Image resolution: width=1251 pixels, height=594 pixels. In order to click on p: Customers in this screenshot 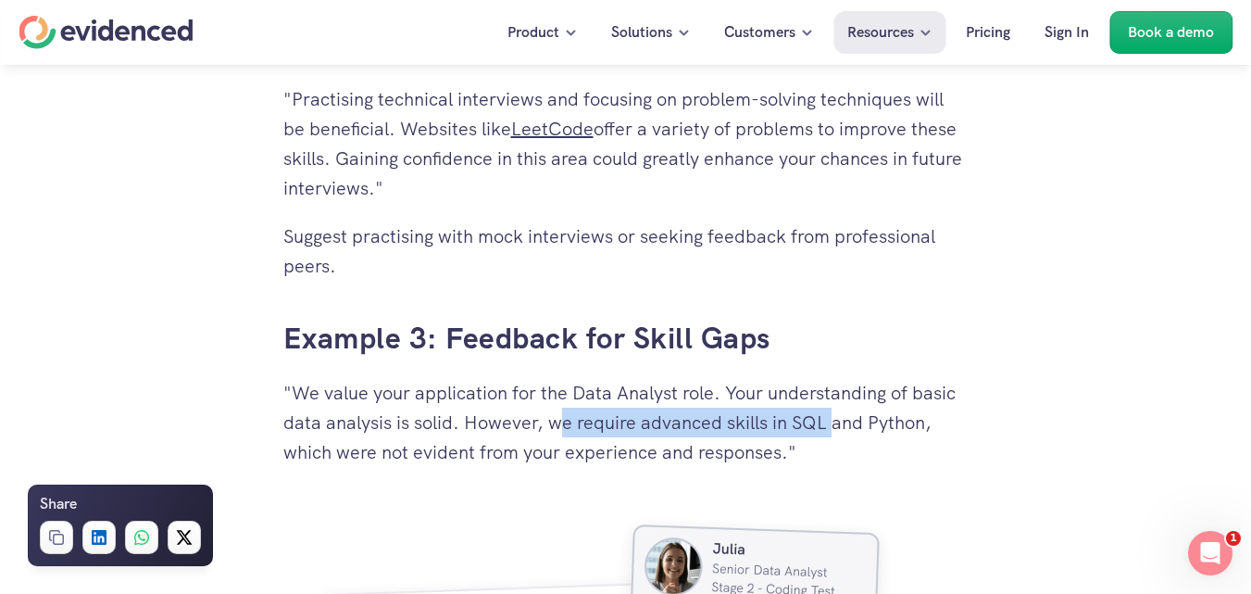, I will do `click(759, 32)`.